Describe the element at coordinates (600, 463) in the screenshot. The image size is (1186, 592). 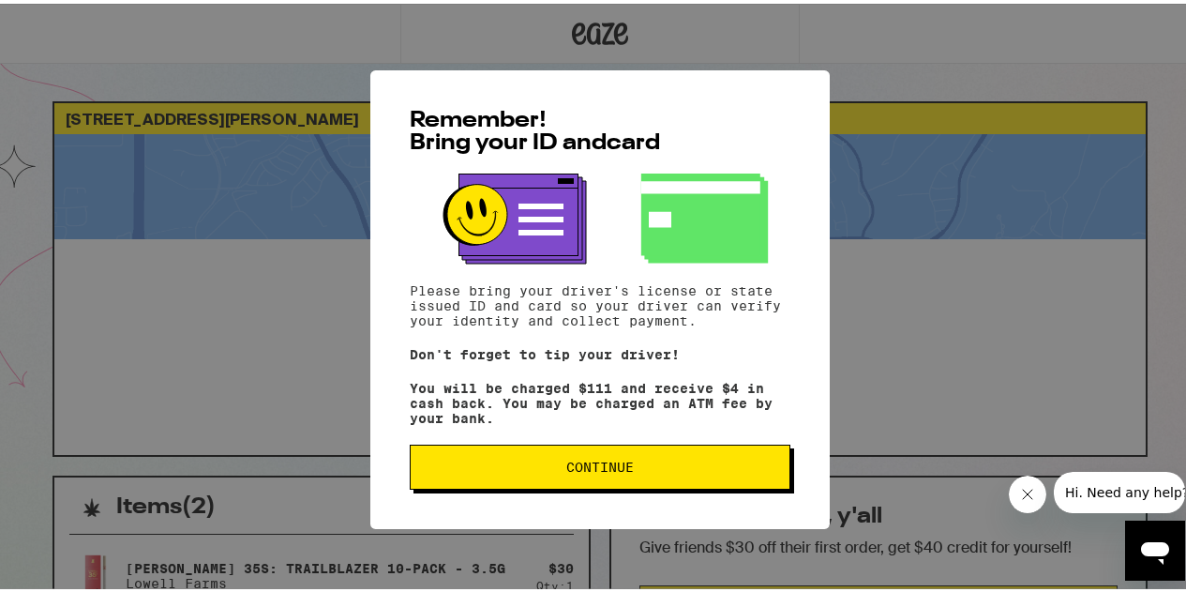
I see `span: Continue` at that location.